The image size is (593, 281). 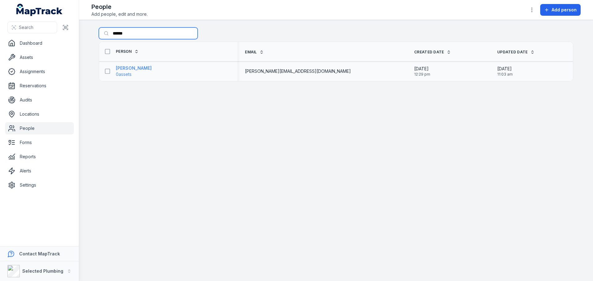 I want to click on h2: People, so click(x=119, y=7).